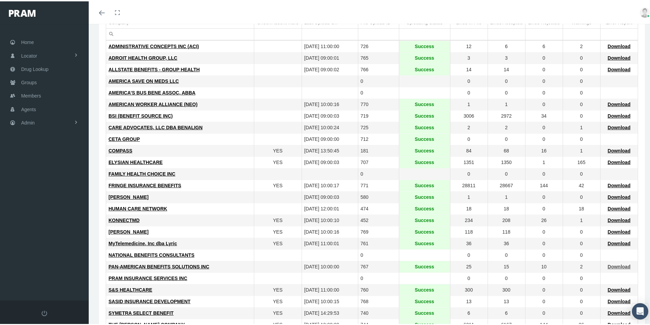  What do you see at coordinates (378, 103) in the screenshot?
I see `td: 770` at bounding box center [378, 103].